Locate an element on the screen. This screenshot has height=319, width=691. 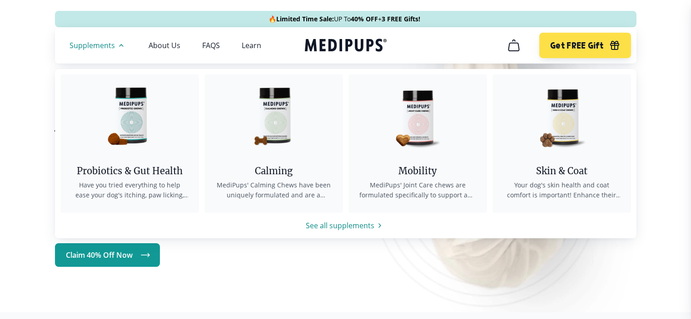
div: Skin & Coat is located at coordinates (561, 171).